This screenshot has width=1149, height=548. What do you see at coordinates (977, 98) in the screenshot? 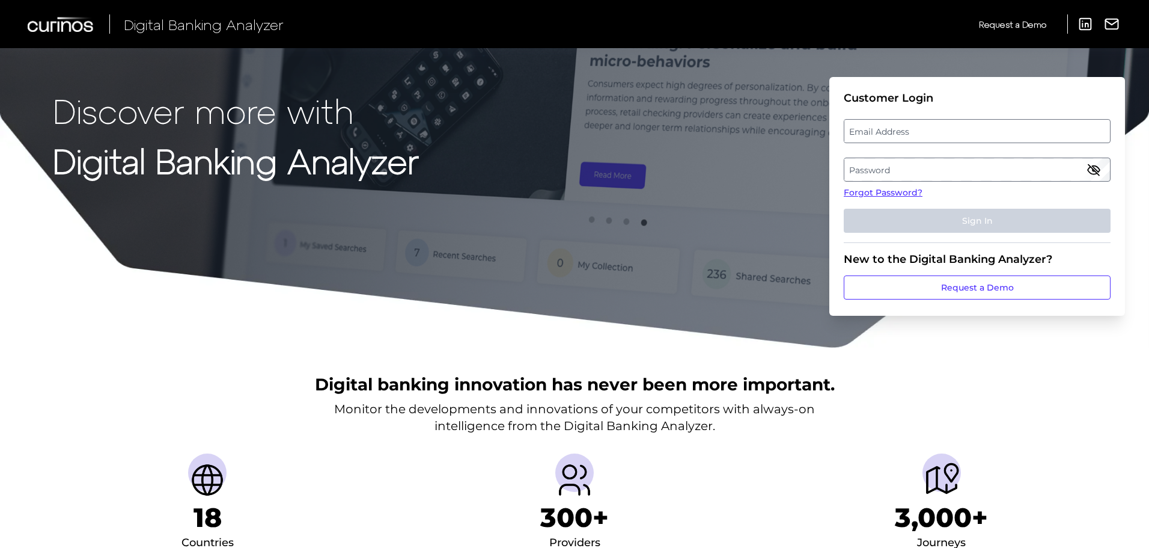
I see `div: Customer Login` at bounding box center [977, 98].